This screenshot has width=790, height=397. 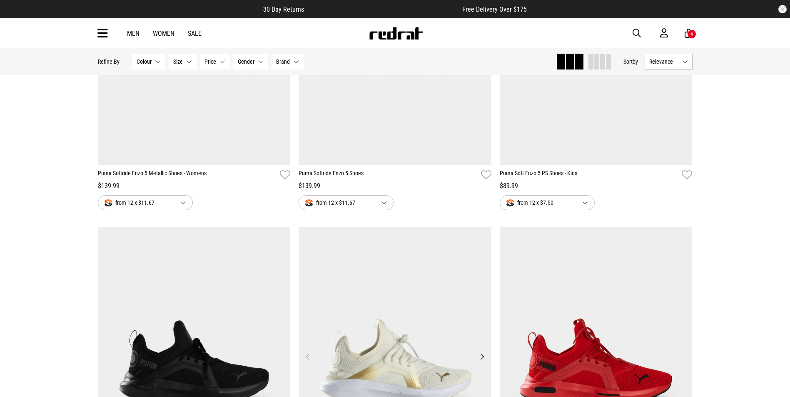 I want to click on button: Size, so click(x=182, y=62).